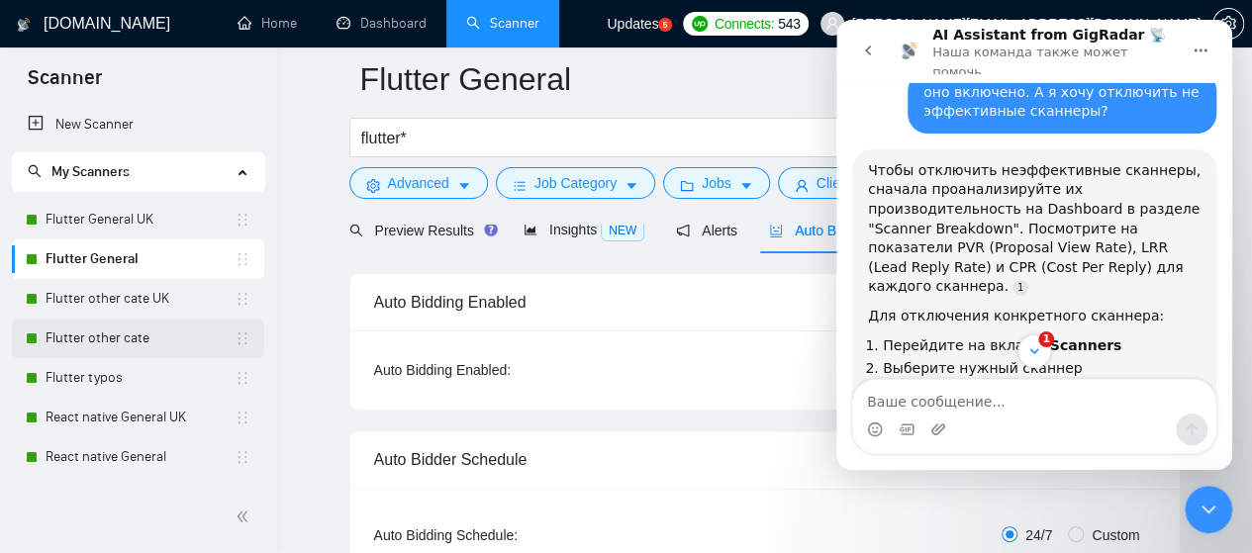 The height and width of the screenshot is (553, 1252). I want to click on input: Scanner name..., so click(750, 79).